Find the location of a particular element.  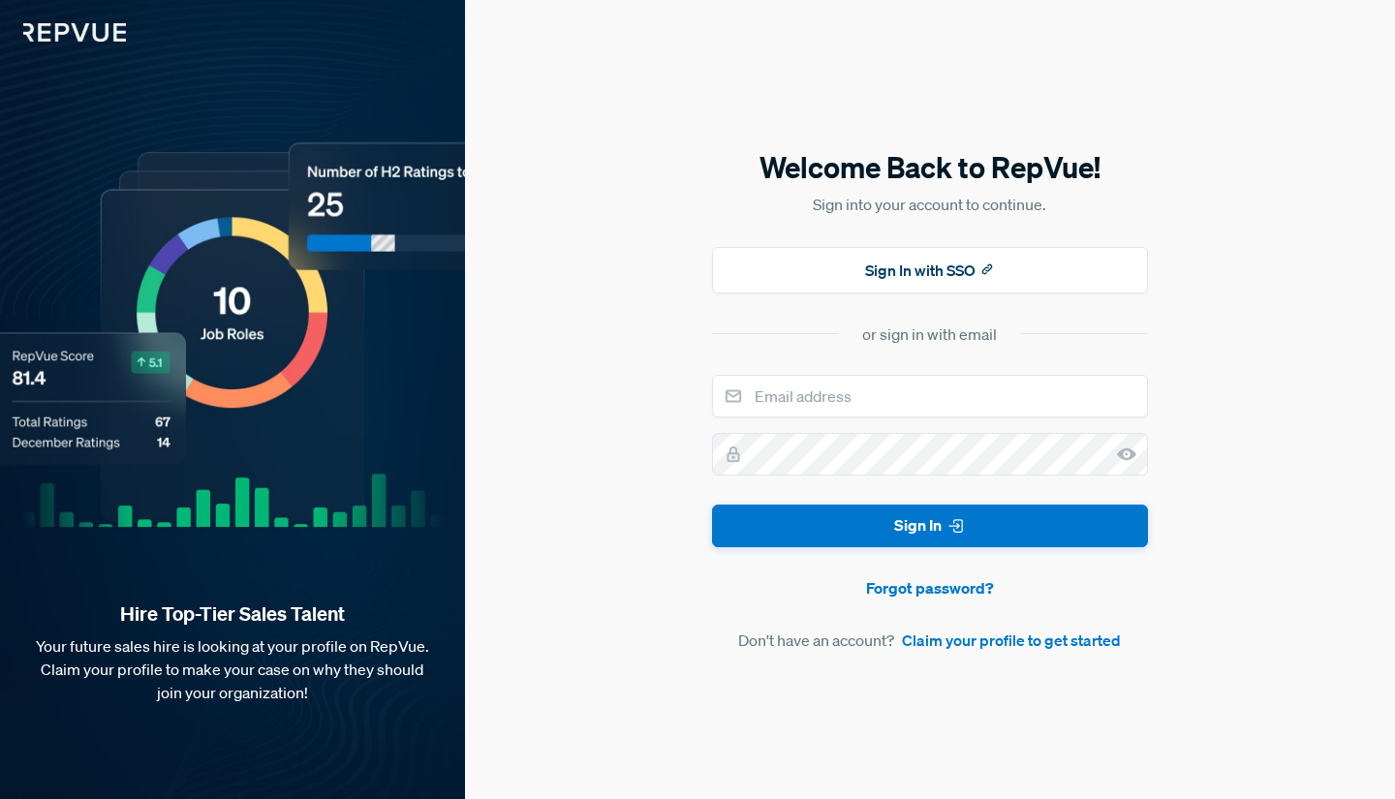

strong: Hire Top-Tier Sales Talent is located at coordinates (232, 614).